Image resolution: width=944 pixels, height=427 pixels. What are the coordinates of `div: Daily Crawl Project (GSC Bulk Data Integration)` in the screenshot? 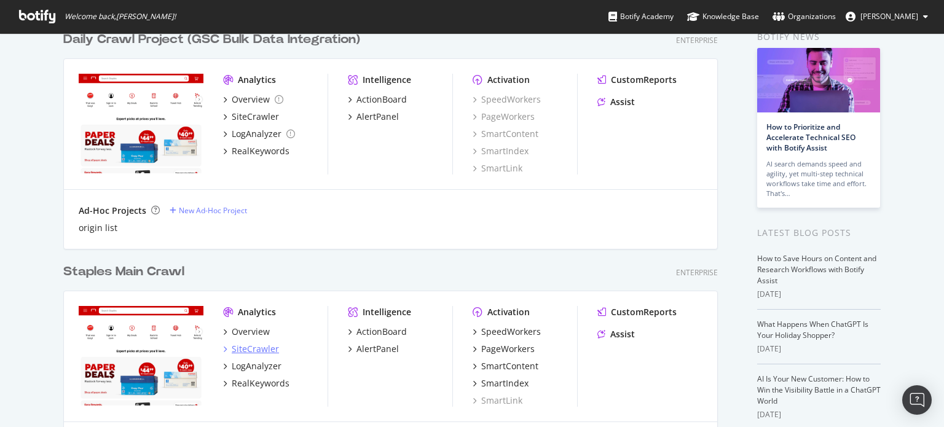 It's located at (212, 39).